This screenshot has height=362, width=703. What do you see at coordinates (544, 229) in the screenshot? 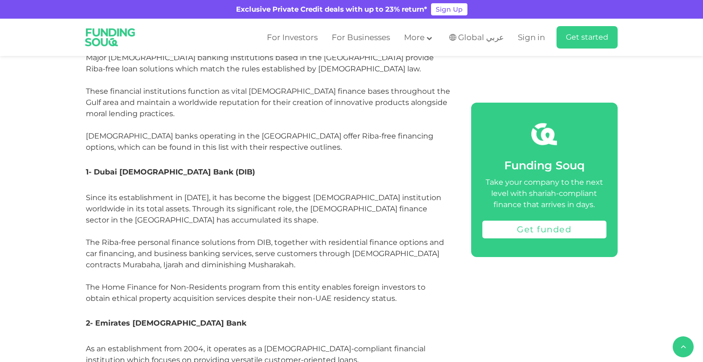
I see `a: Get funded` at bounding box center [544, 229].